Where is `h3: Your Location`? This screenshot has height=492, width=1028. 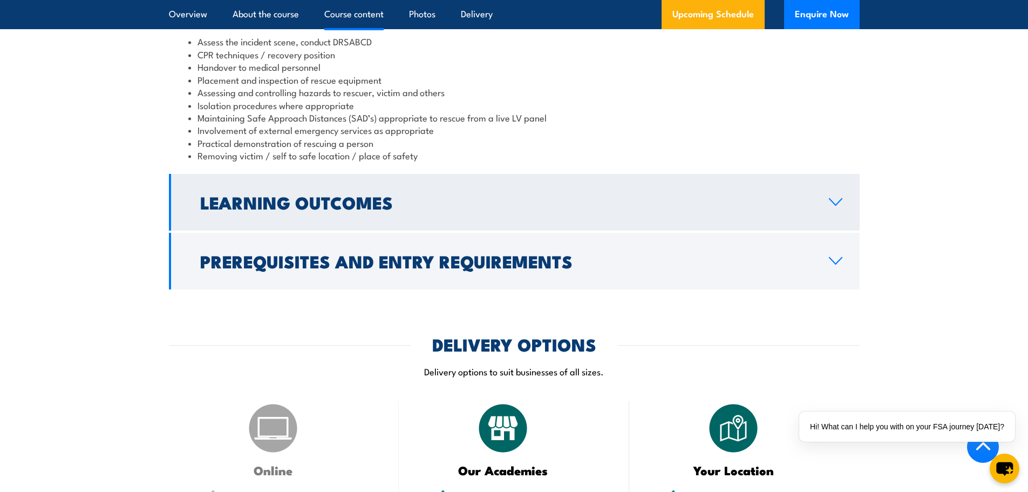
h3: Your Location is located at coordinates (733, 470).